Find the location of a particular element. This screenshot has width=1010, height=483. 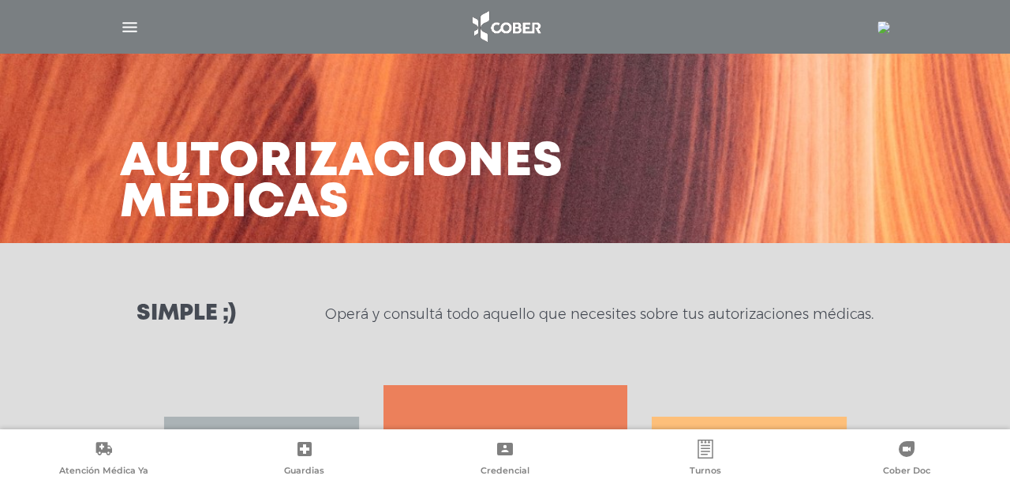

img: 778 is located at coordinates (884, 28).